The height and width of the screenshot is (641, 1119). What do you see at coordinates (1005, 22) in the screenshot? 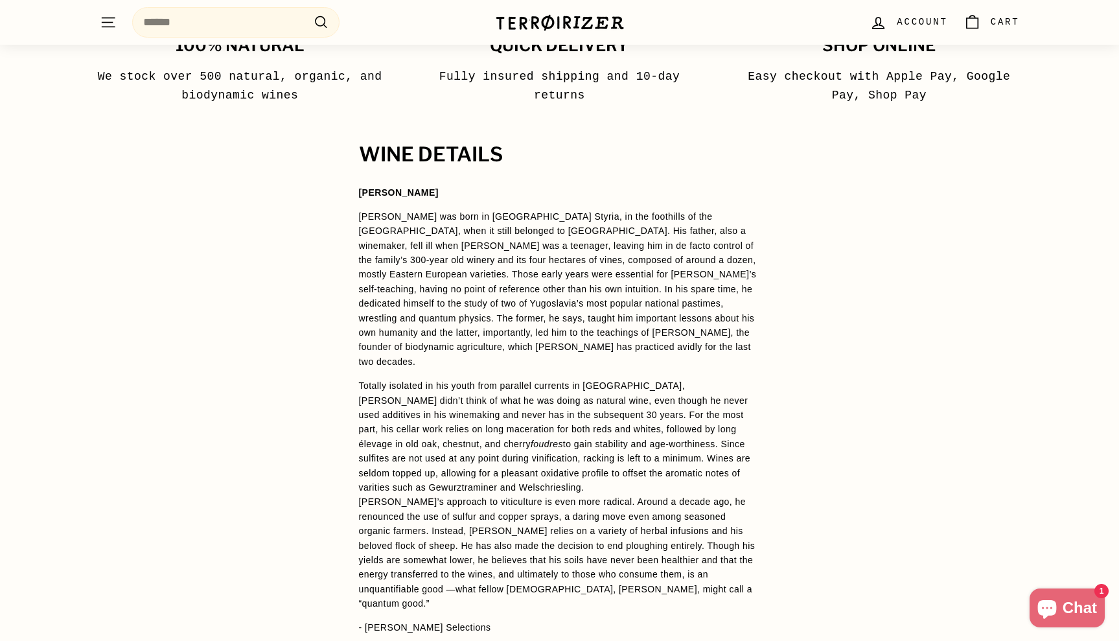
I see `span: Cart` at bounding box center [1005, 22].